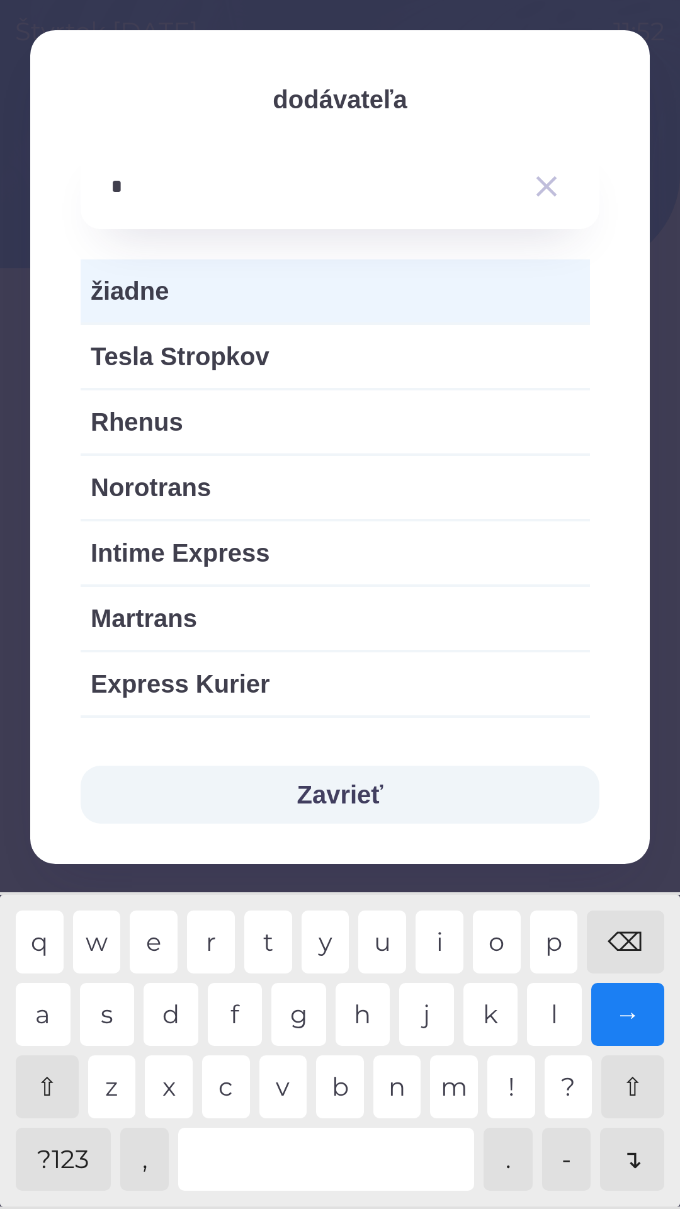 This screenshot has width=680, height=1209. What do you see at coordinates (335, 422) in the screenshot?
I see `span: Rhenus` at bounding box center [335, 422].